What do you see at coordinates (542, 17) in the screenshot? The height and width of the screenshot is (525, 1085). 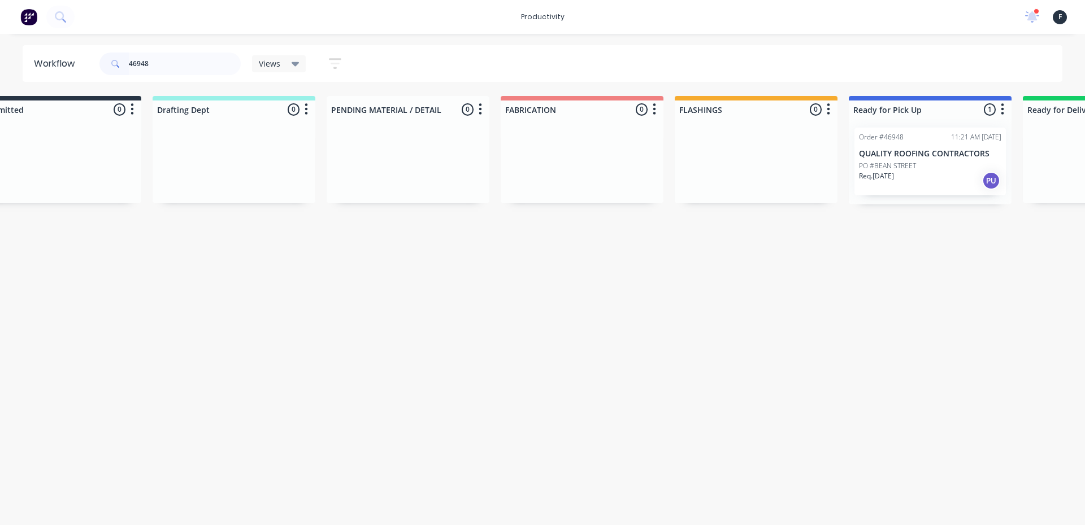 I see `div: productivity` at bounding box center [542, 17].